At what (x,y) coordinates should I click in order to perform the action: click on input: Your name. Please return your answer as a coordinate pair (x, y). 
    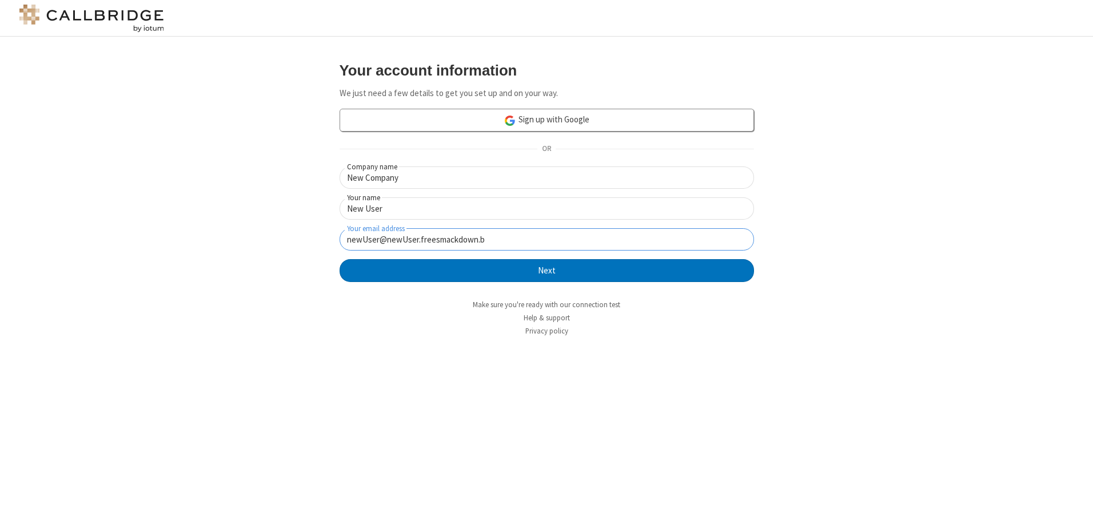
    Looking at the image, I should click on (546, 208).